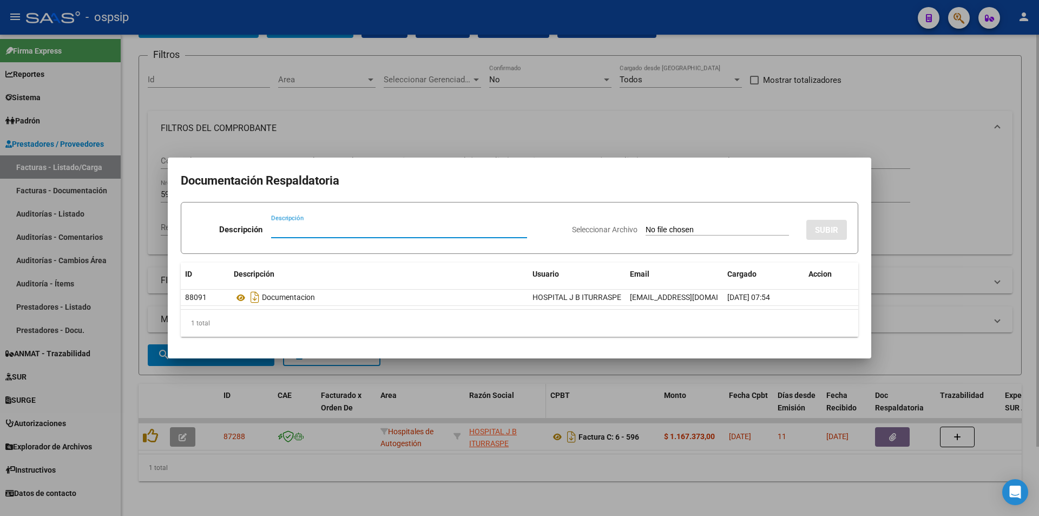 Image resolution: width=1039 pixels, height=516 pixels. What do you see at coordinates (188, 274) in the screenshot?
I see `span: ID` at bounding box center [188, 274].